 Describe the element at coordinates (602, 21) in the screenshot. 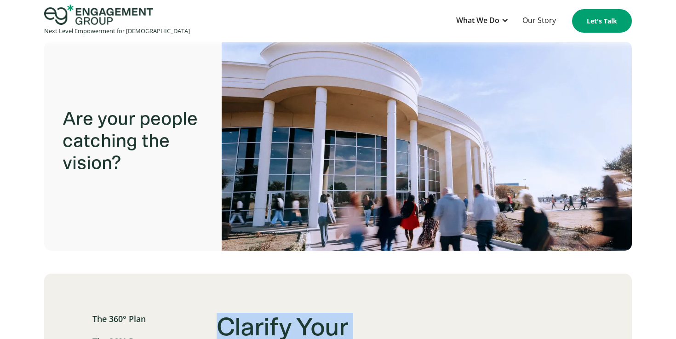

I see `a: Let's Talk` at that location.